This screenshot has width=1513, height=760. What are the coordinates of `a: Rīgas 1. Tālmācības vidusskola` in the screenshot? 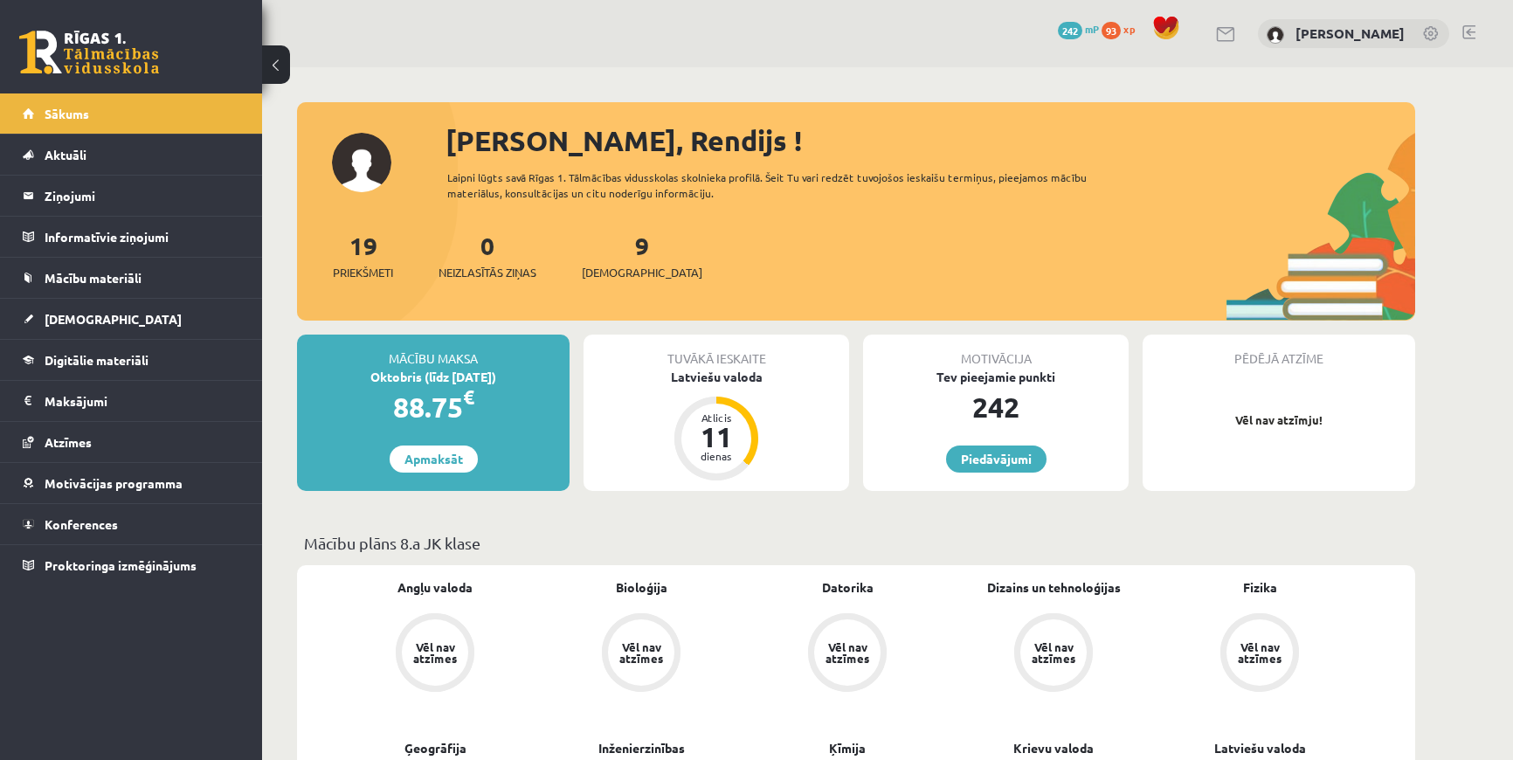 It's located at (89, 52).